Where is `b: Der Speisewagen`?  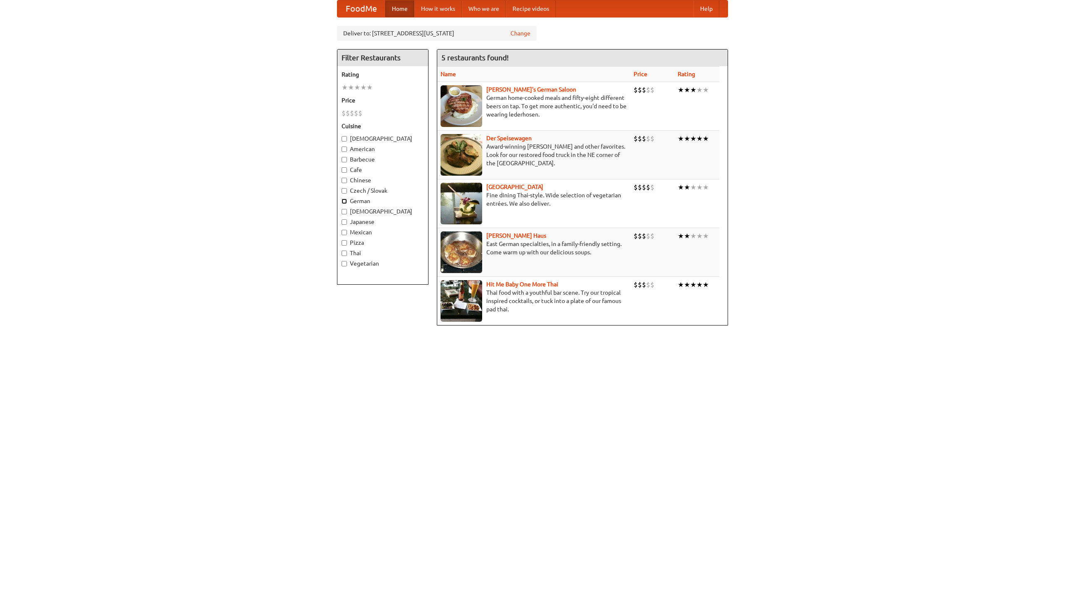 b: Der Speisewagen is located at coordinates (509, 138).